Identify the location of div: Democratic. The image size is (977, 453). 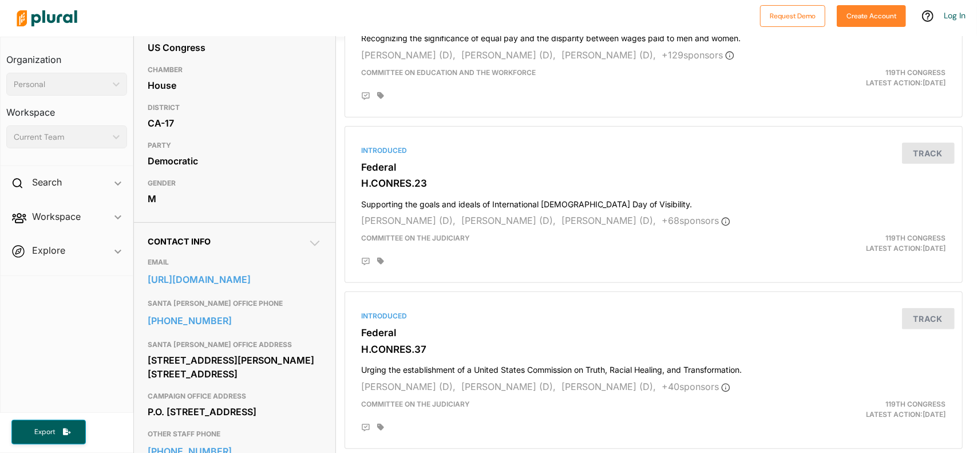
(234, 161).